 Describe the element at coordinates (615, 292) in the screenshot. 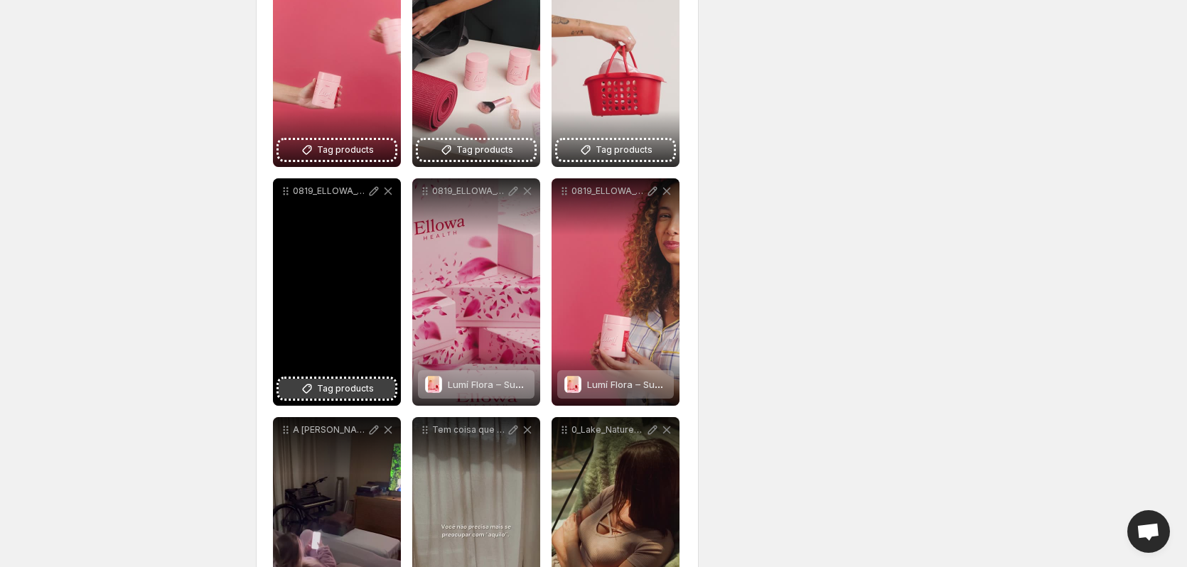

I see `div: 0819_ELLOWA_VID09Lumí Flora – Suplemento Probiótico ÍntimoLumí Flora – Suplemento Probiótico Íntimo` at that location.